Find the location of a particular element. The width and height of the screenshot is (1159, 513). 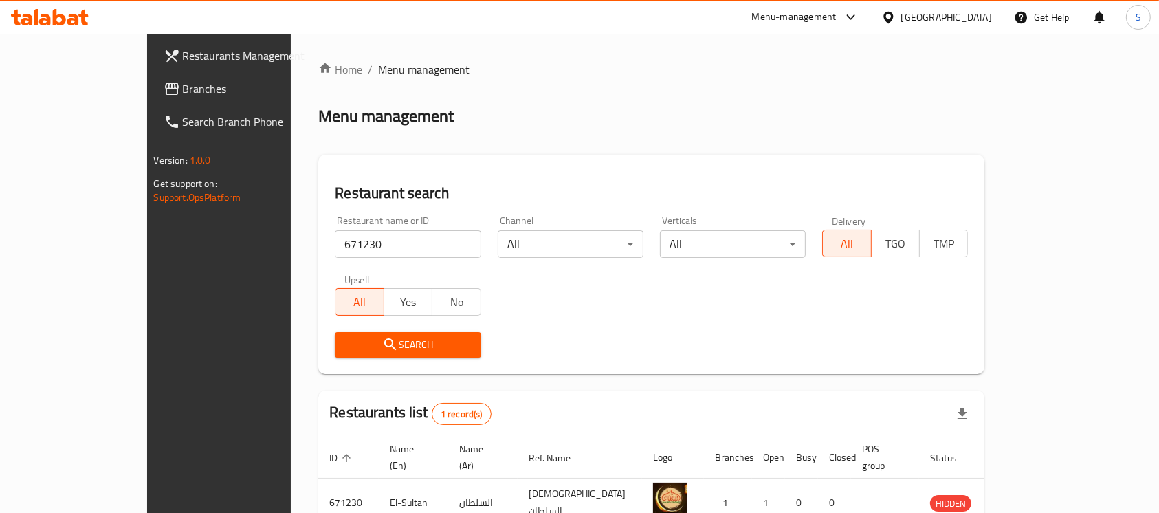

span: Search is located at coordinates (408, 344).